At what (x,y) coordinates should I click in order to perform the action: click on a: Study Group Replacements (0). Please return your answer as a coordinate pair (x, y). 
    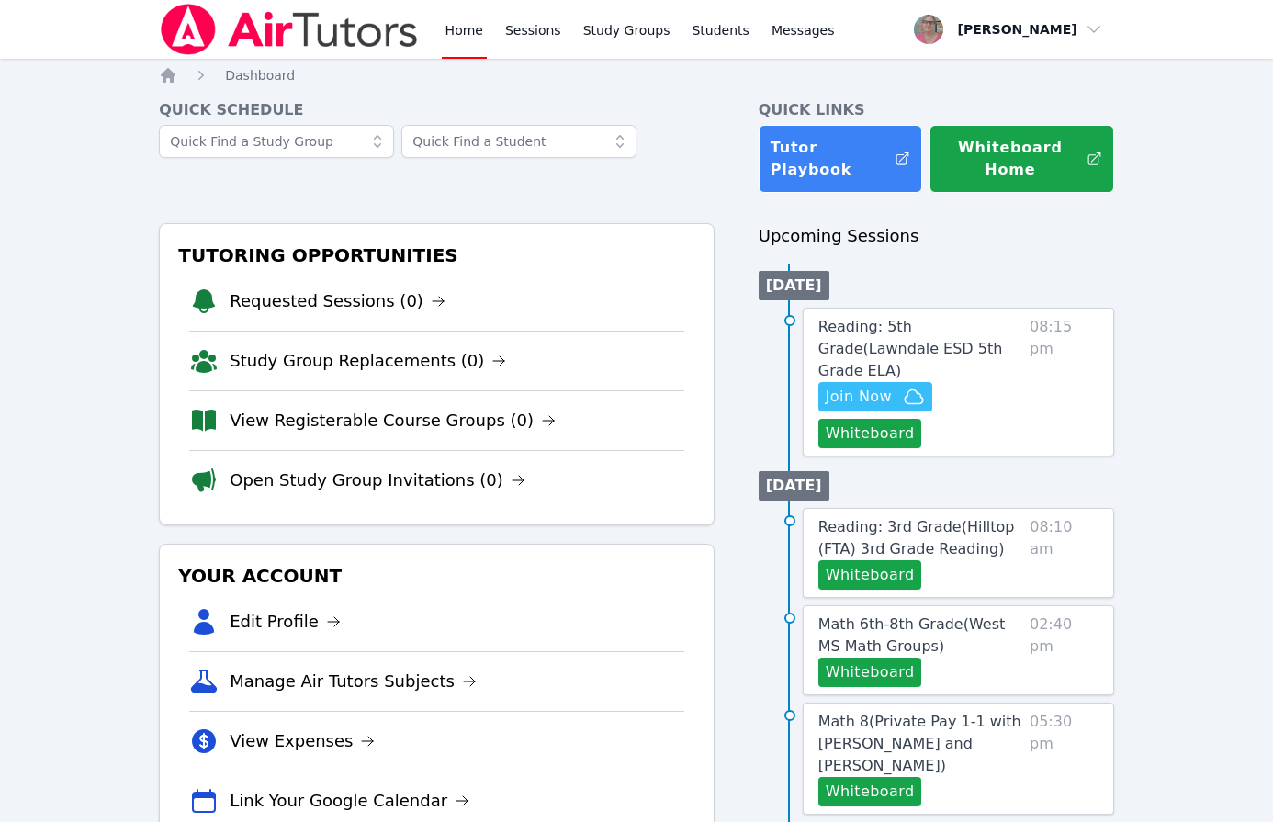
    Looking at the image, I should click on (368, 361).